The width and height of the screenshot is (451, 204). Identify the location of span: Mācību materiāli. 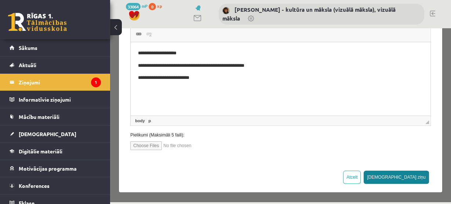
(39, 117).